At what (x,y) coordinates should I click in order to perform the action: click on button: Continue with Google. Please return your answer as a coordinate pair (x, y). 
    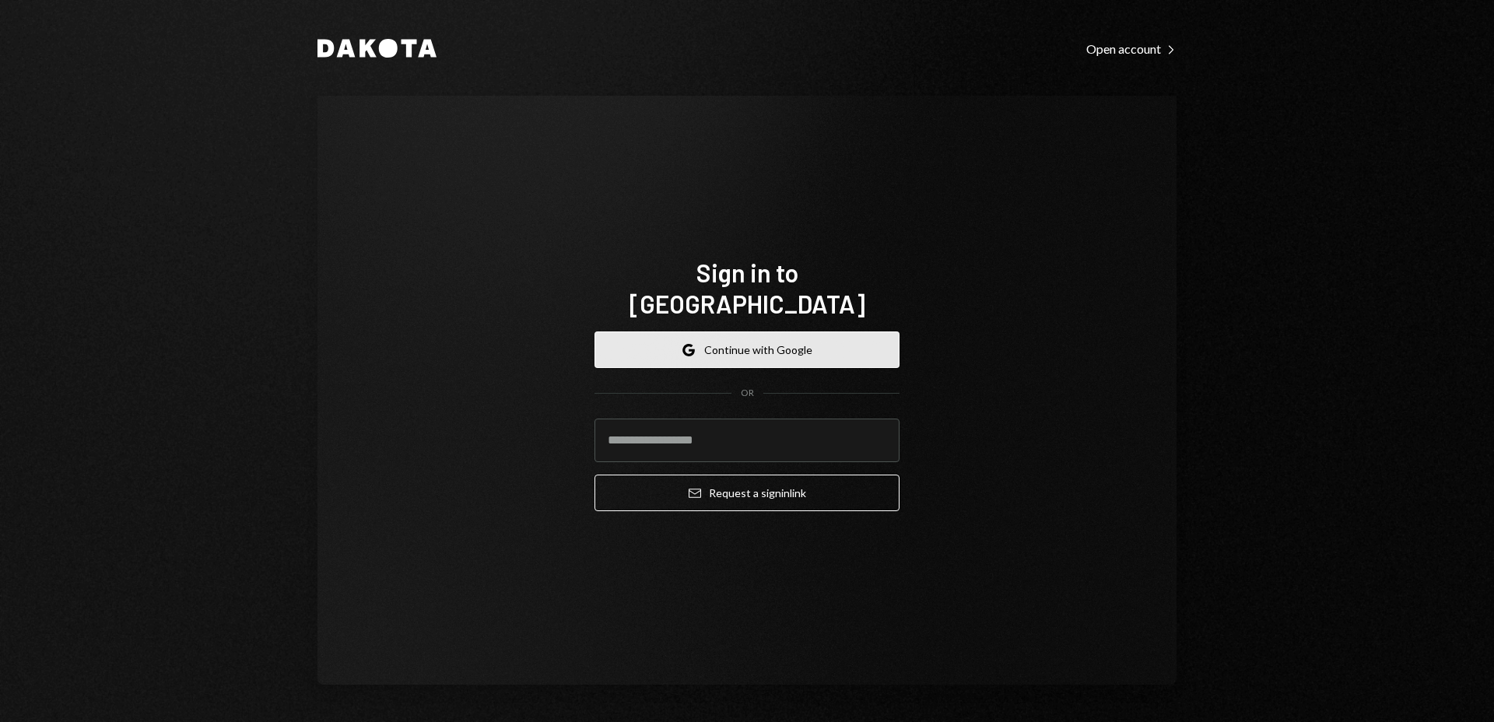
    Looking at the image, I should click on (747, 349).